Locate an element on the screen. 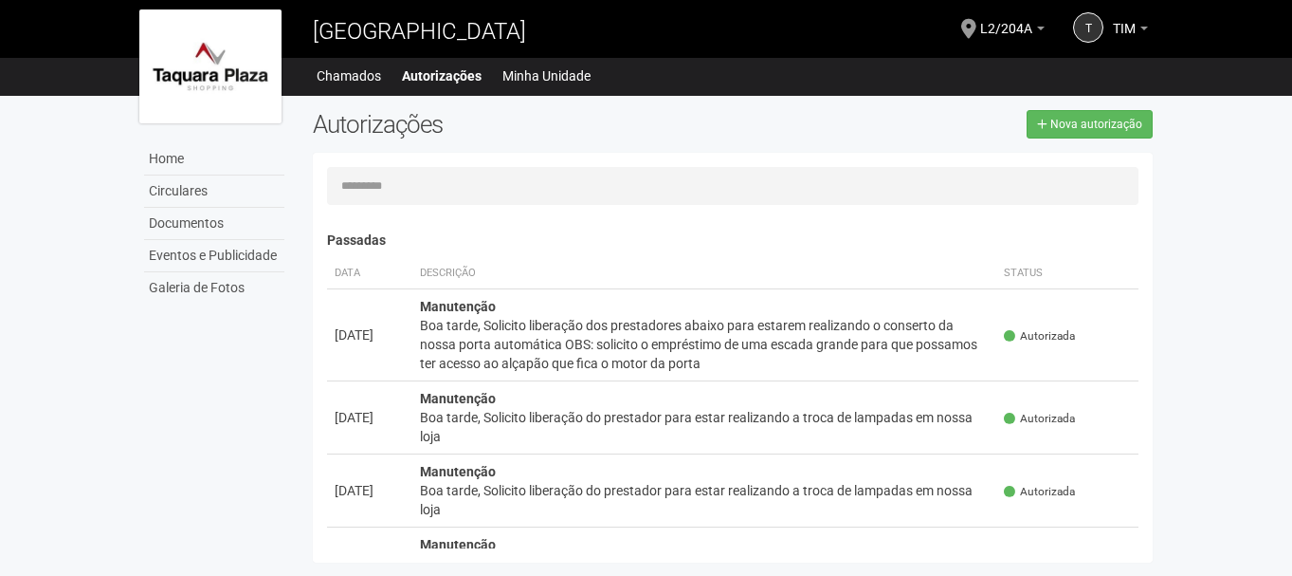  a: Autorizações is located at coordinates (442, 76).